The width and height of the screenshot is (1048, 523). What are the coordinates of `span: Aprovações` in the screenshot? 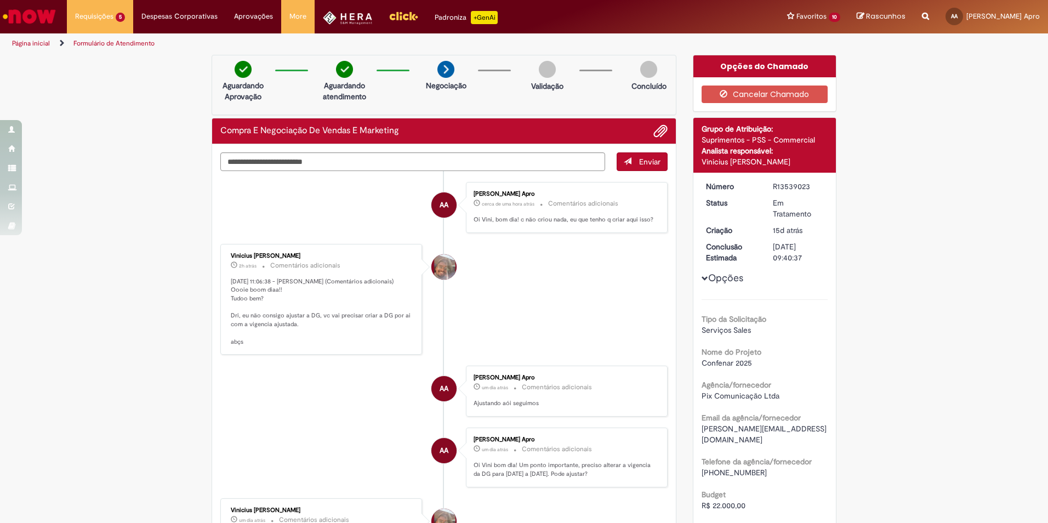 It's located at (253, 16).